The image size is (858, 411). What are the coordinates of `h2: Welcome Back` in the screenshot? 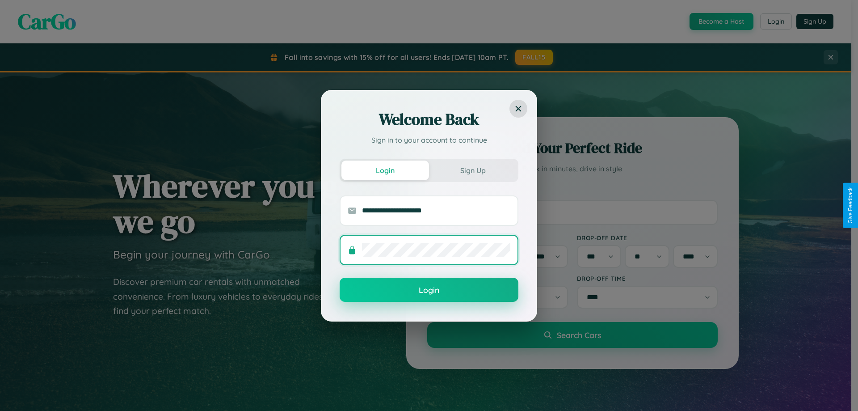 It's located at (429, 119).